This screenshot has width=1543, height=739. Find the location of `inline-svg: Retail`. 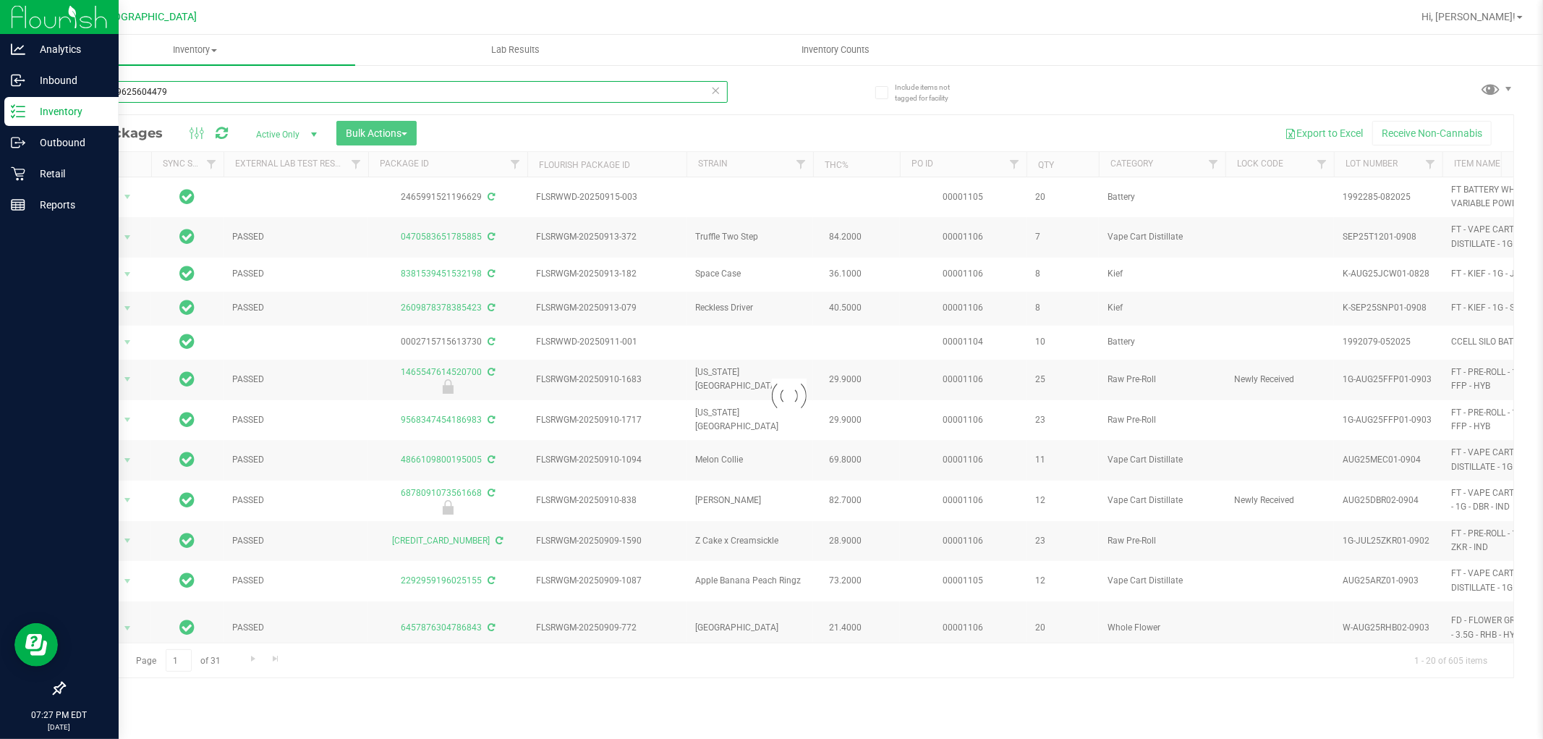

inline-svg: Retail is located at coordinates (18, 174).